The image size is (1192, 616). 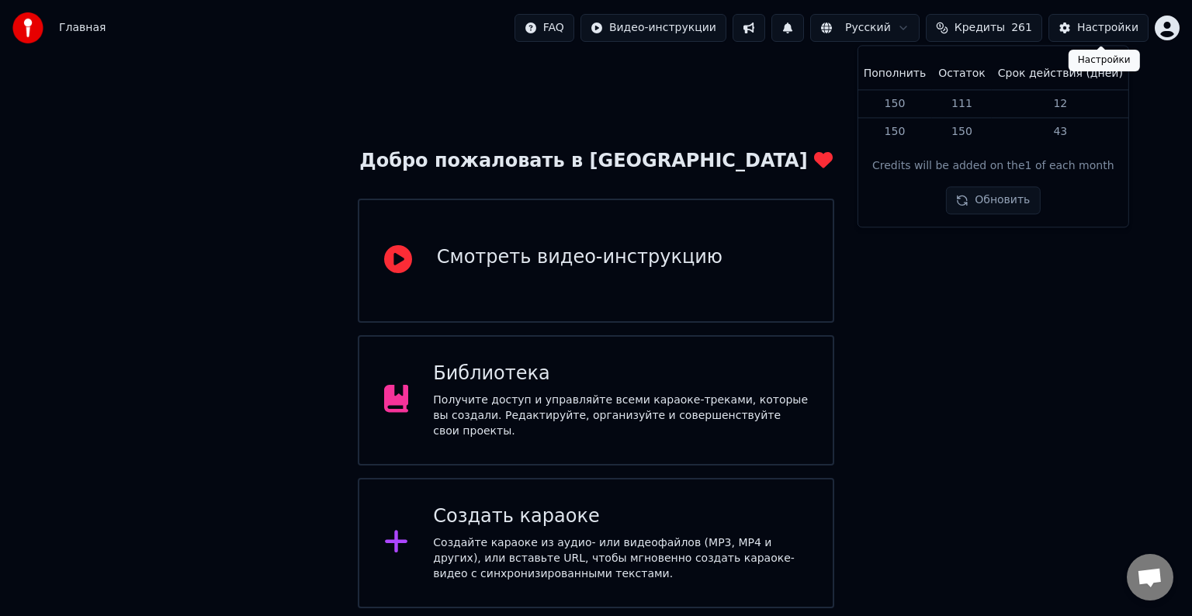 What do you see at coordinates (895, 74) in the screenshot?
I see `th: Пополнить` at bounding box center [895, 74].